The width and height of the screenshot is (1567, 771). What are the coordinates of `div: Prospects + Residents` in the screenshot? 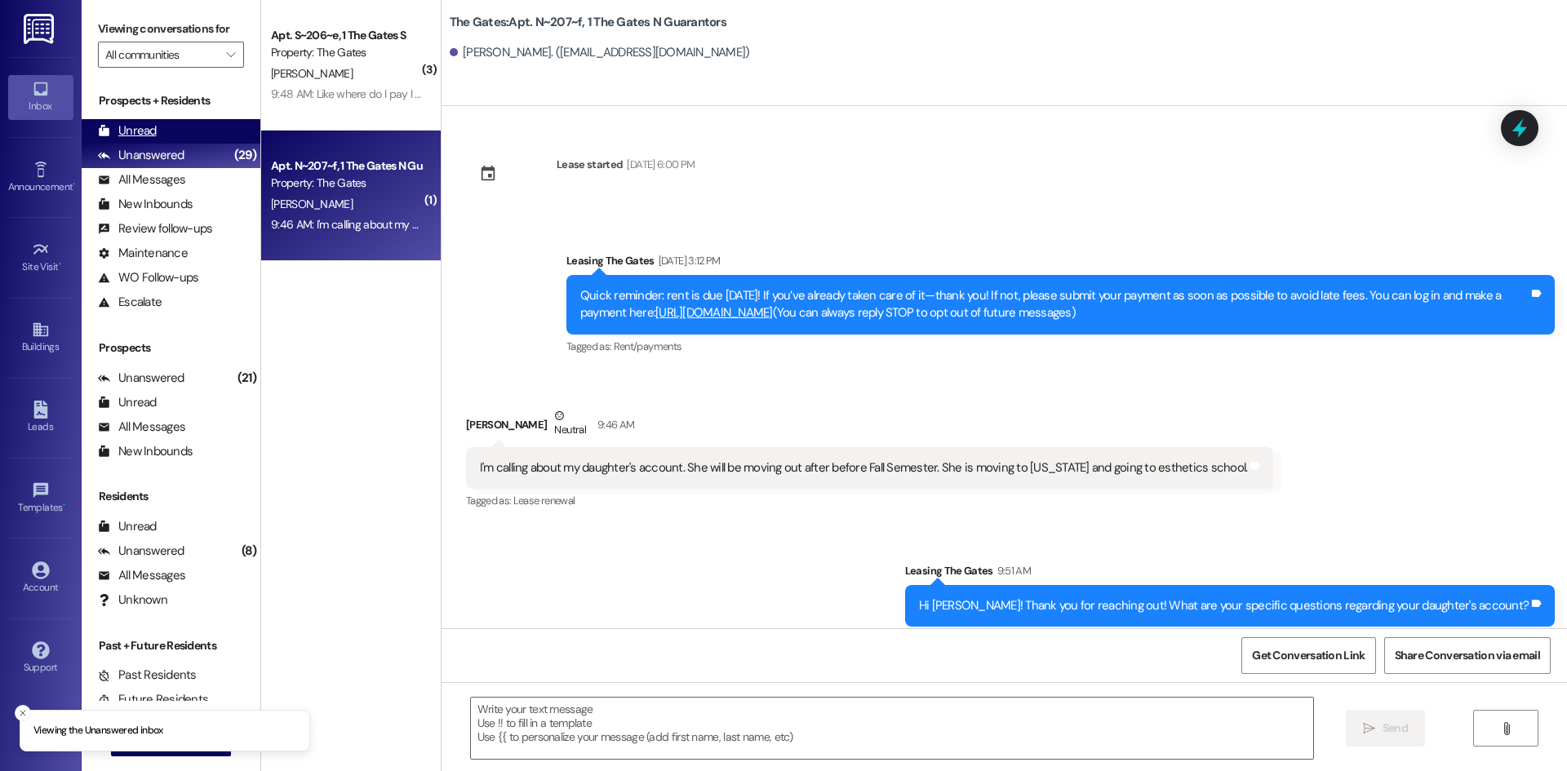 It's located at (171, 100).